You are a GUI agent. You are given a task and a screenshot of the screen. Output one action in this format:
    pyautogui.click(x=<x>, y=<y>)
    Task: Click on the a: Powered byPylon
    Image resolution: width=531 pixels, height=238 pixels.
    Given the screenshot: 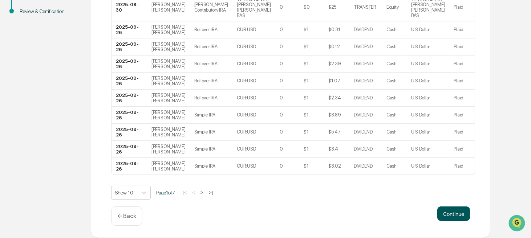 What is the action you would take?
    pyautogui.click(x=69, y=126)
    